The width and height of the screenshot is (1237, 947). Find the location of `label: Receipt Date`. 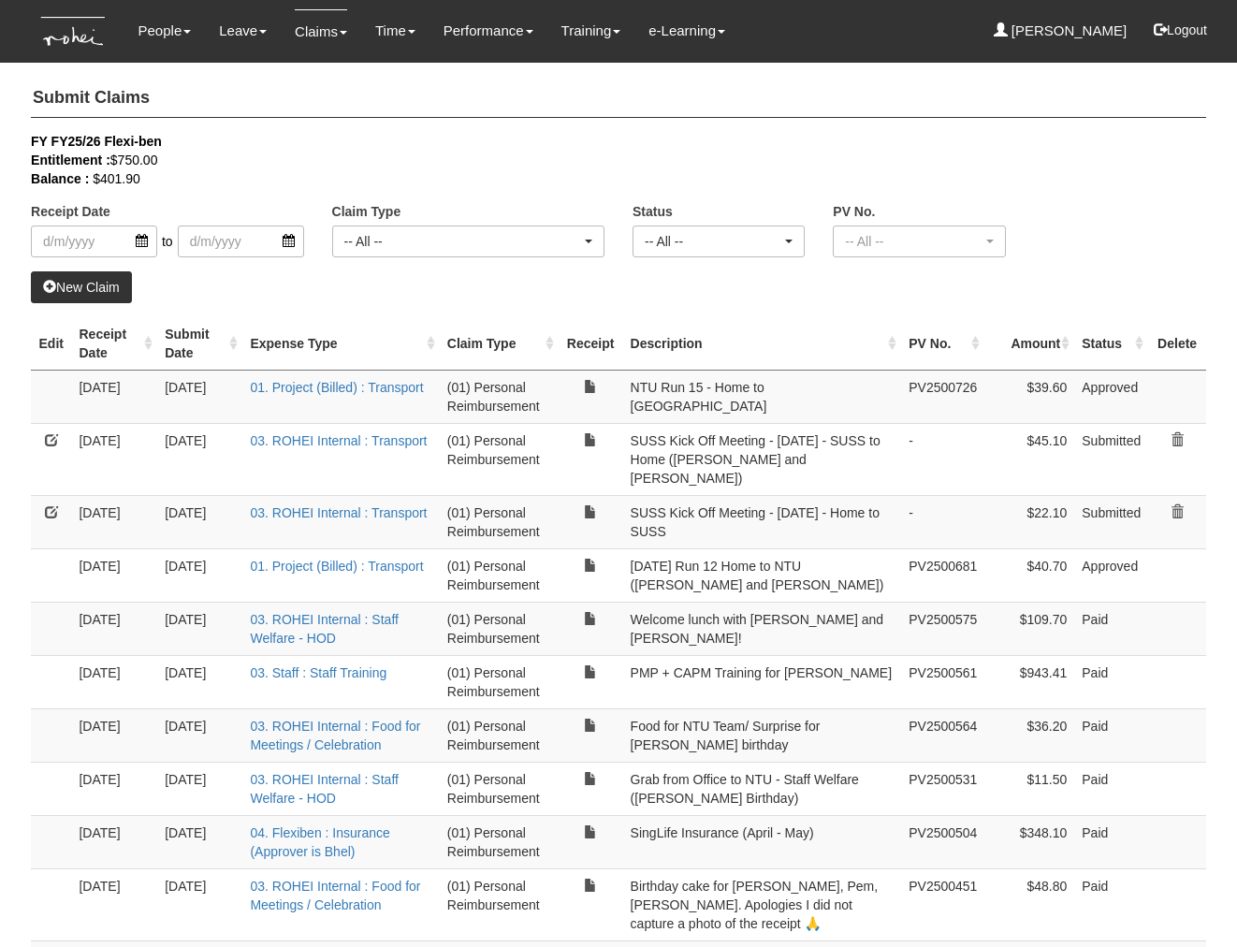

label: Receipt Date is located at coordinates (70, 211).